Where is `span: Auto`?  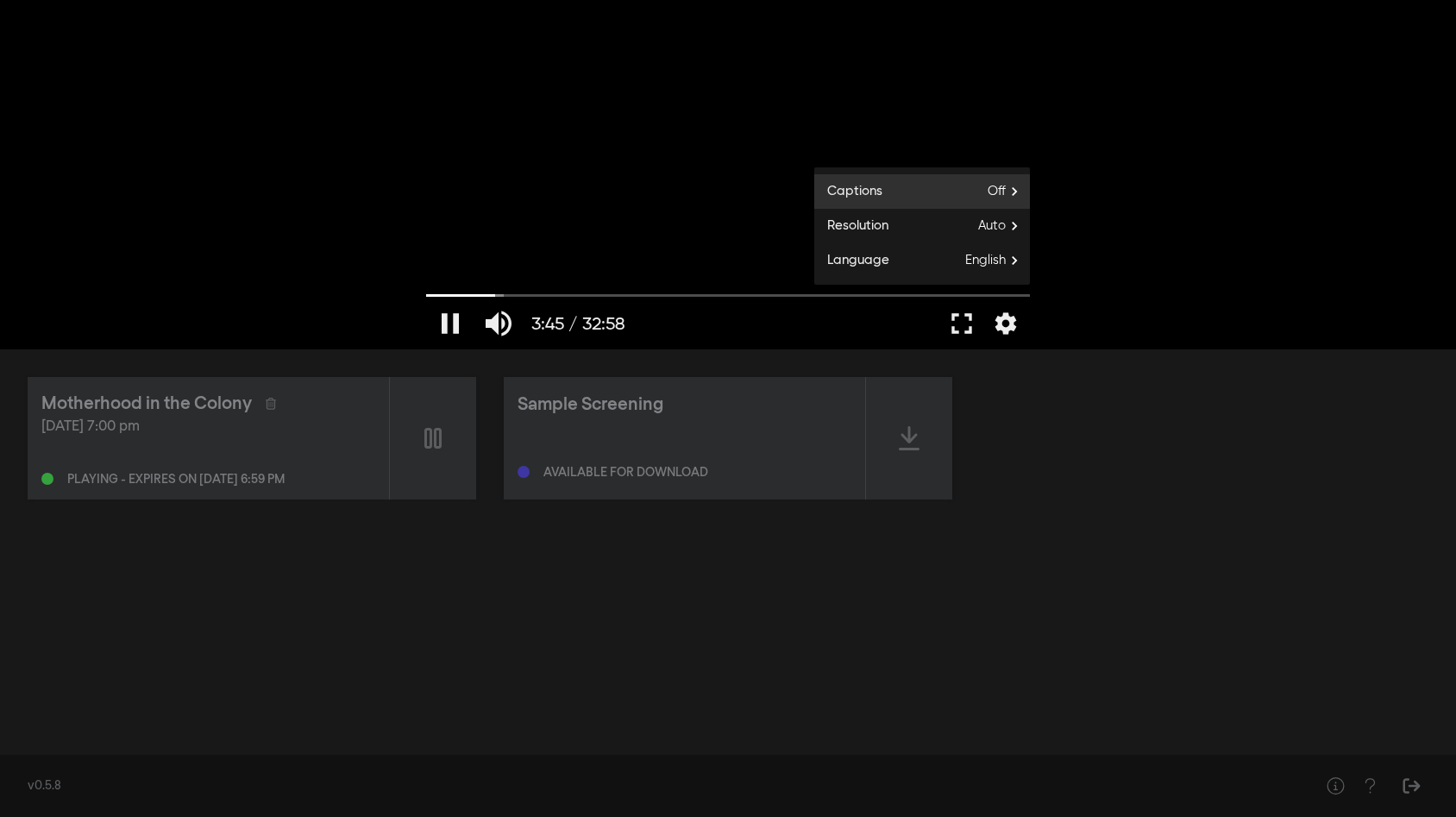 span: Auto is located at coordinates (1003, 226).